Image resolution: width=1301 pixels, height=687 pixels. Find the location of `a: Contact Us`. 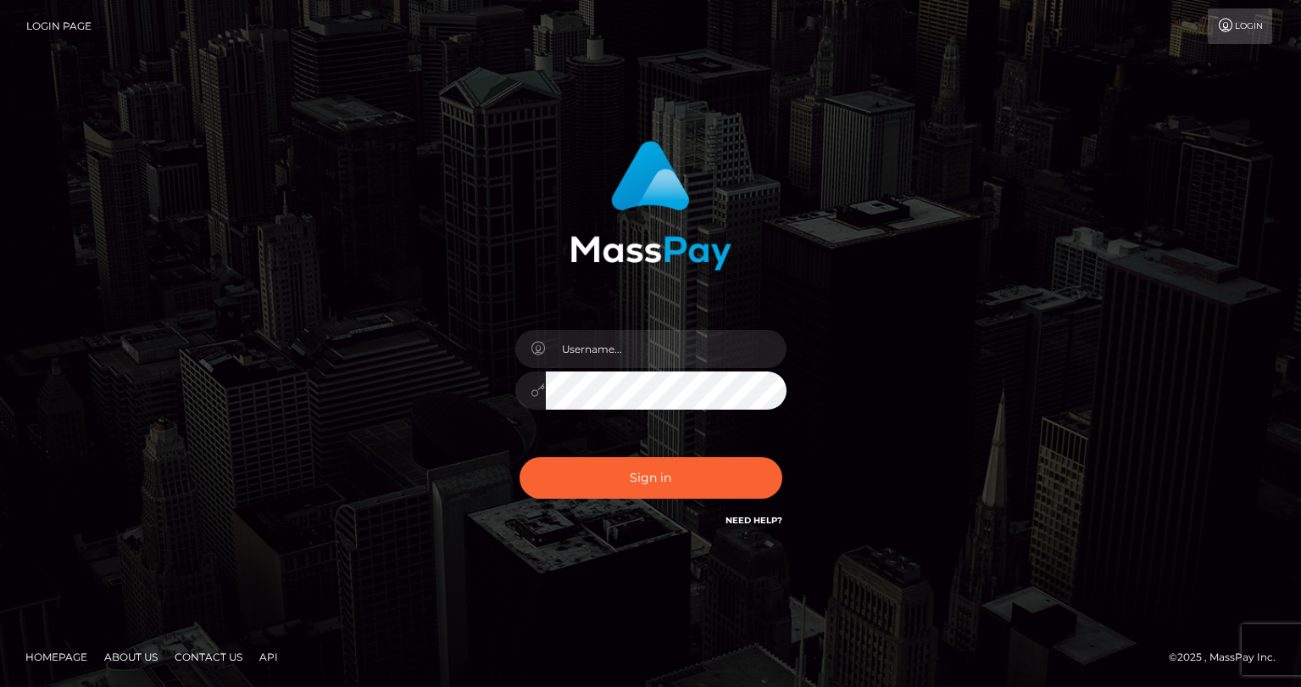

a: Contact Us is located at coordinates (208, 656).